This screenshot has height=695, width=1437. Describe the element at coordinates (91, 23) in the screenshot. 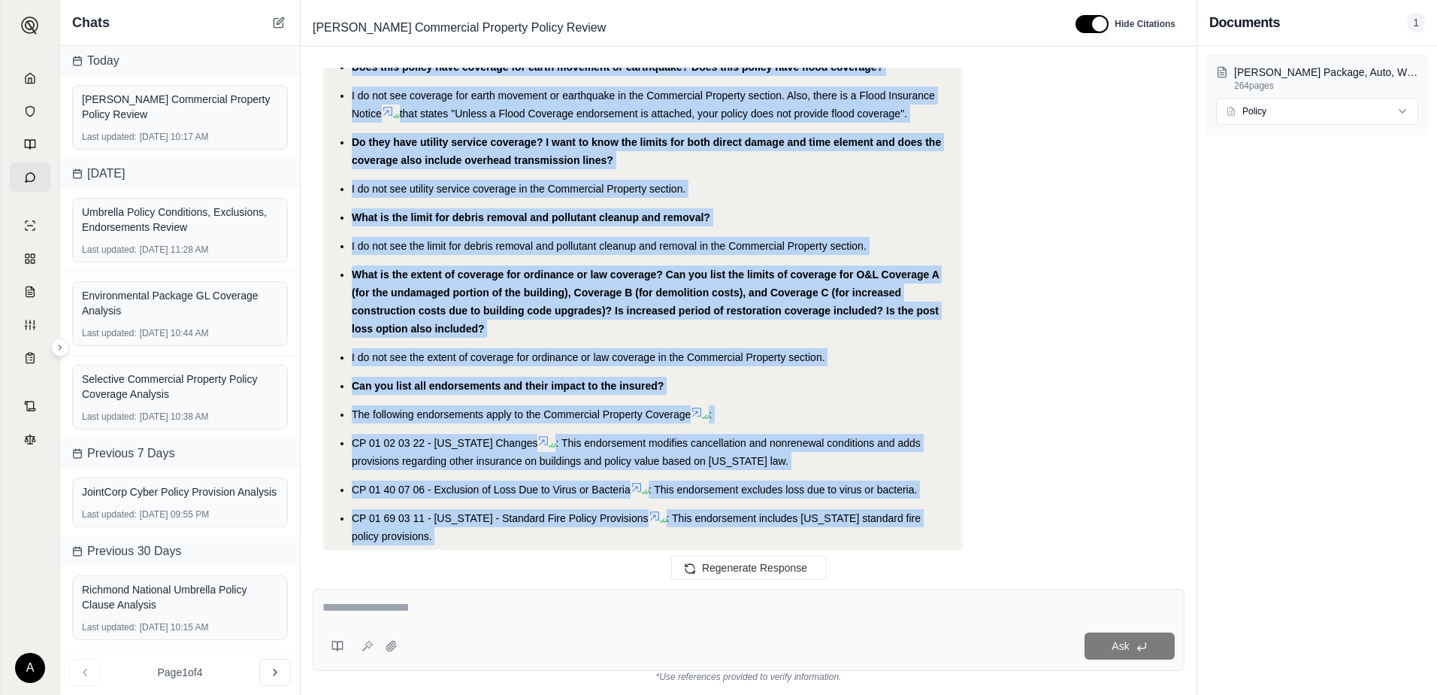

I see `span: Chats` at that location.